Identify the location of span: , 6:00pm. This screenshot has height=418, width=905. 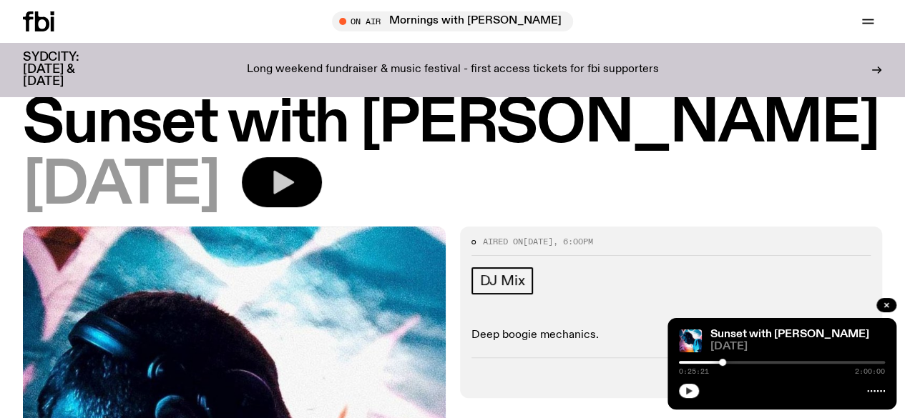
(573, 242).